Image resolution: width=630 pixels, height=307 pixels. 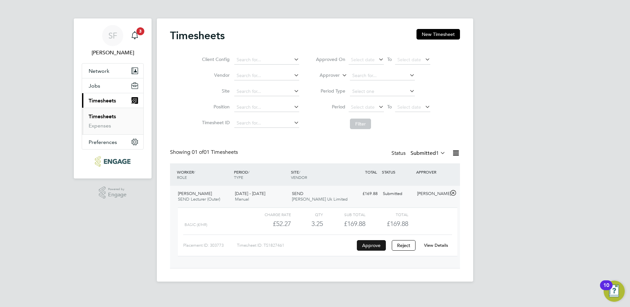 I want to click on span: 3, so click(x=140, y=31).